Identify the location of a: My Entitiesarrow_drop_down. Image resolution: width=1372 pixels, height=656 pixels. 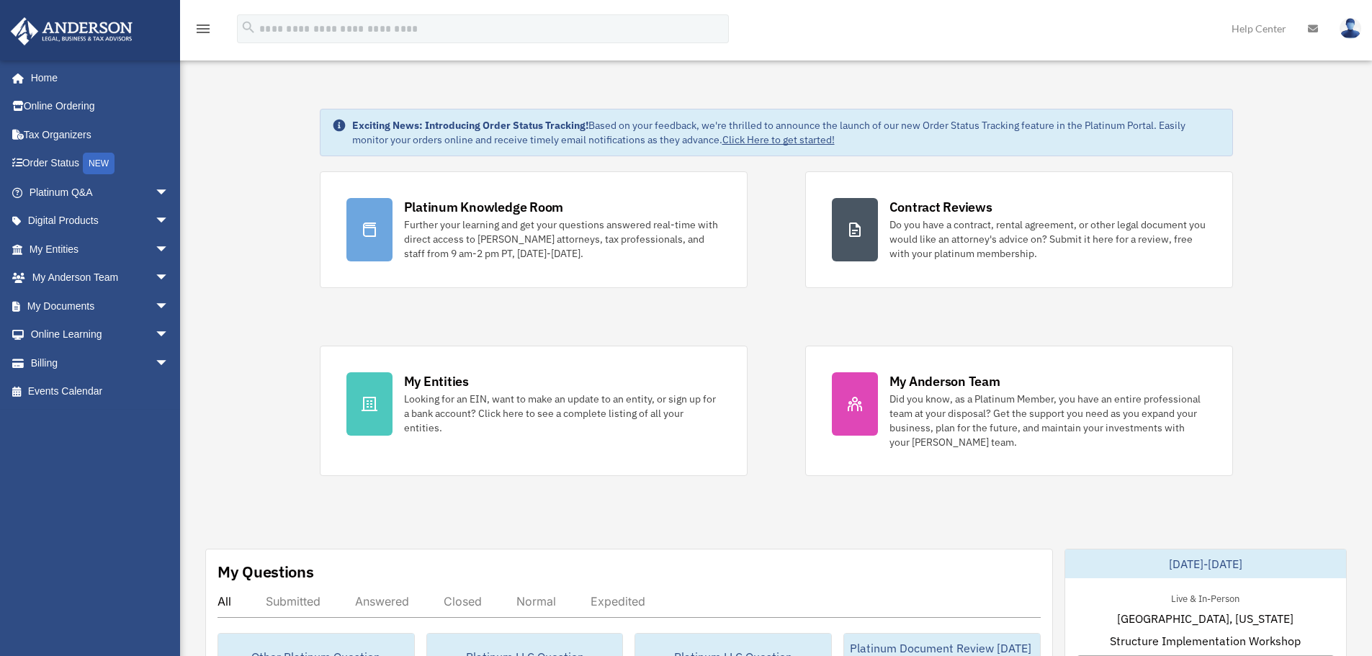
(100, 249).